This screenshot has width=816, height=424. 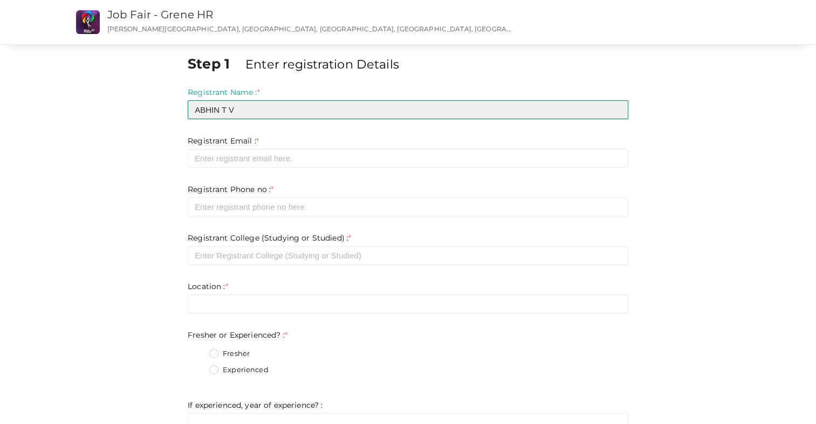 What do you see at coordinates (208, 286) in the screenshot?
I see `label: Location :` at bounding box center [208, 286].